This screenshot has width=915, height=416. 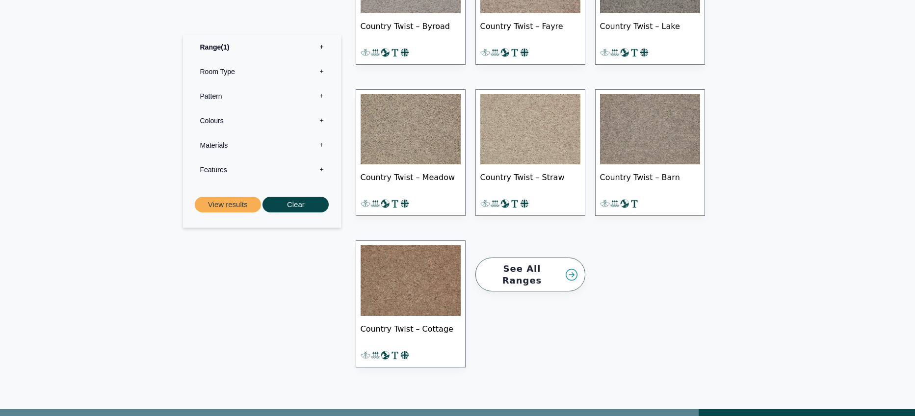 What do you see at coordinates (531, 130) in the screenshot?
I see `img: Country Twist - Straw` at bounding box center [531, 130].